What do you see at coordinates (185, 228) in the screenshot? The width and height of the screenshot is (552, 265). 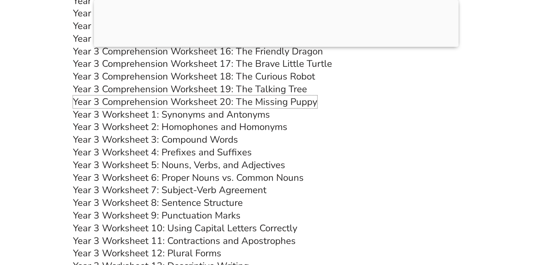 I see `a: Year 3 Worksheet 10: Using Capital Letters Correctly` at bounding box center [185, 228].